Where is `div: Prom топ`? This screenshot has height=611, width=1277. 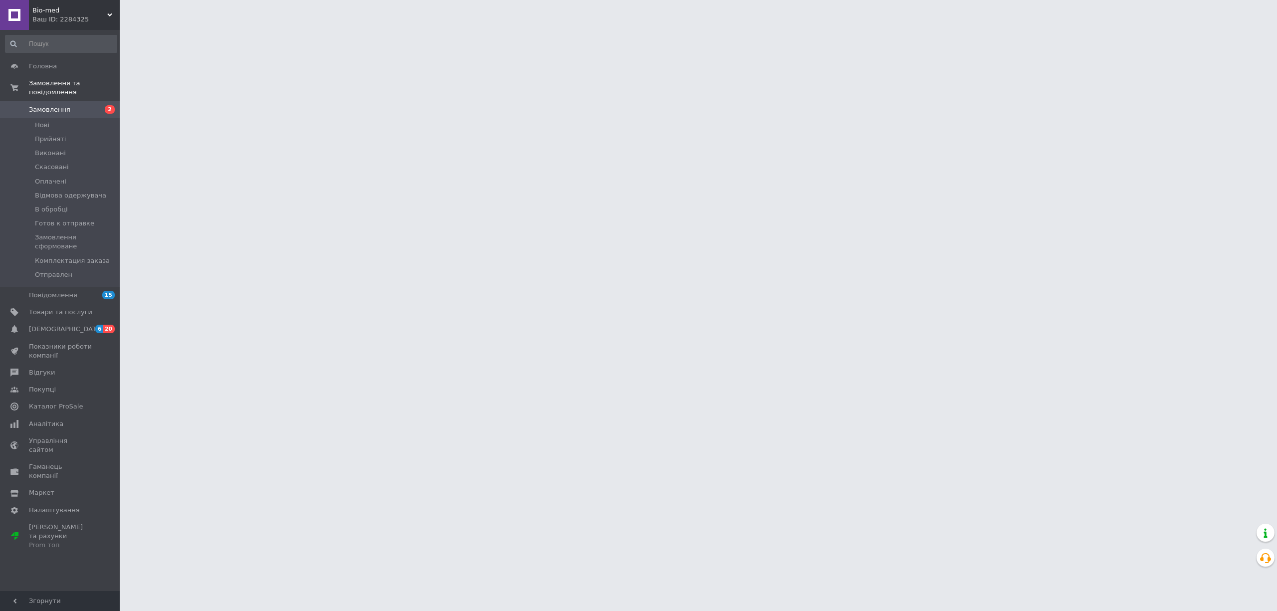
div: Prom топ is located at coordinates (60, 545).